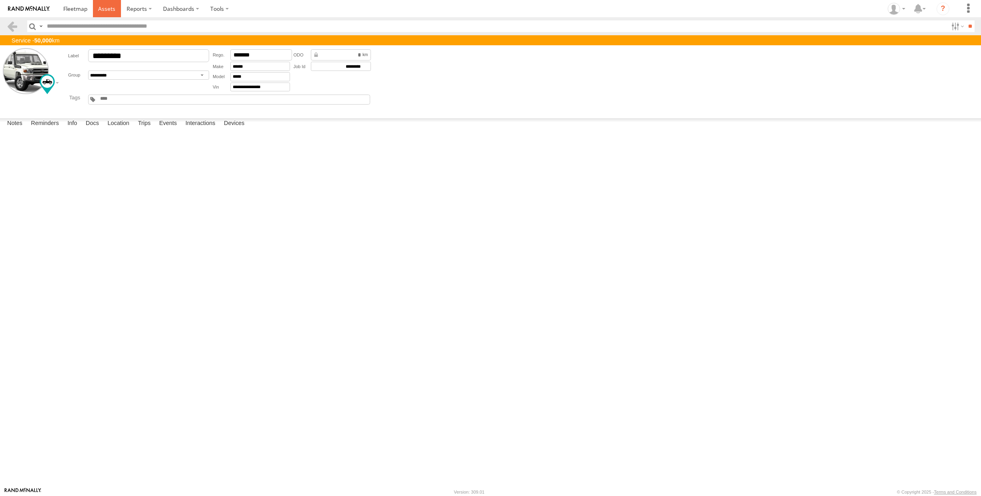 This screenshot has width=981, height=496. Describe the element at coordinates (234, 124) in the screenshot. I see `label: Devices` at that location.